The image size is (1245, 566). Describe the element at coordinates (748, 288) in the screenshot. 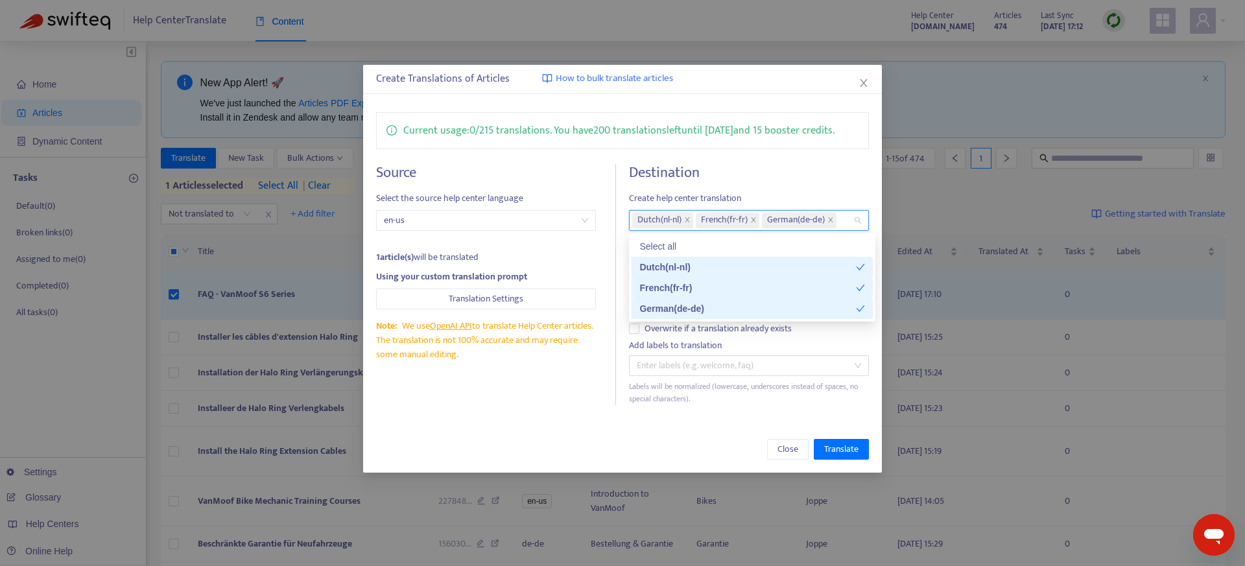

I see `div: French ( fr-fr )` at that location.